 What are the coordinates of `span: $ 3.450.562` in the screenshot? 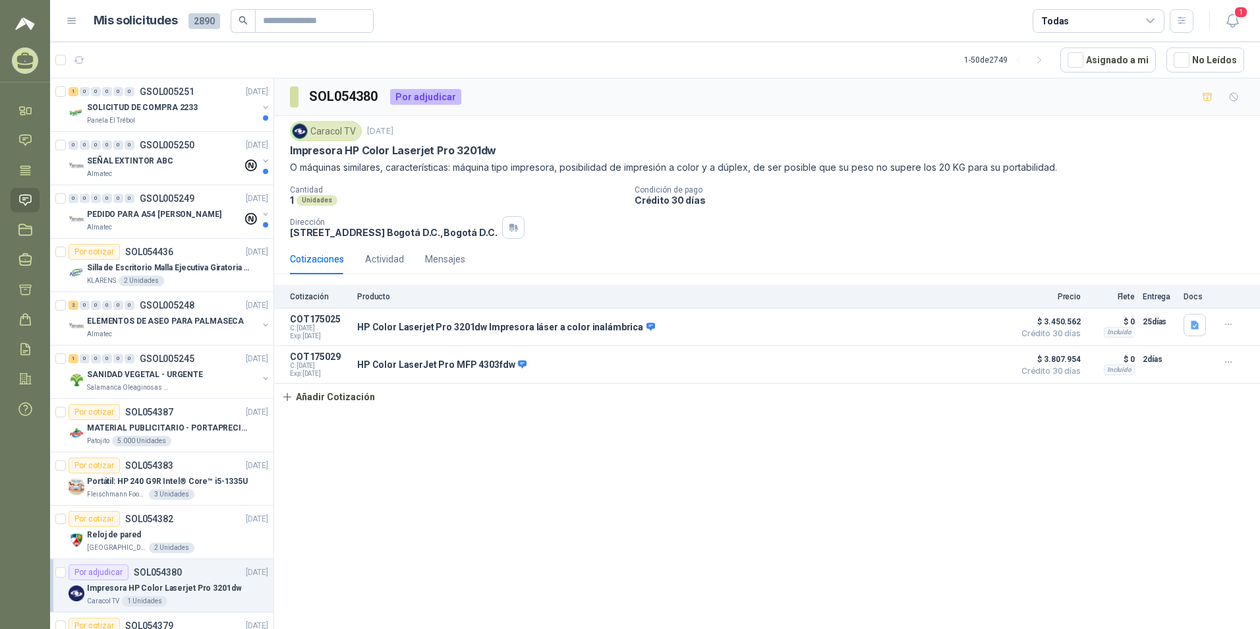 It's located at (1048, 322).